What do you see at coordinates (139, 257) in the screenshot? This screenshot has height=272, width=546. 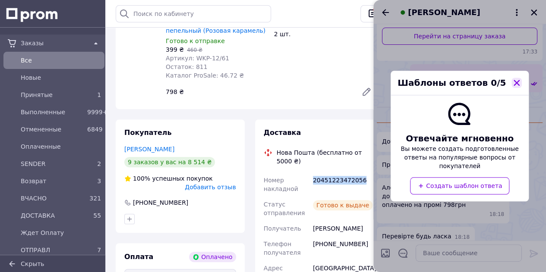 I see `span: Оплата` at bounding box center [139, 257].